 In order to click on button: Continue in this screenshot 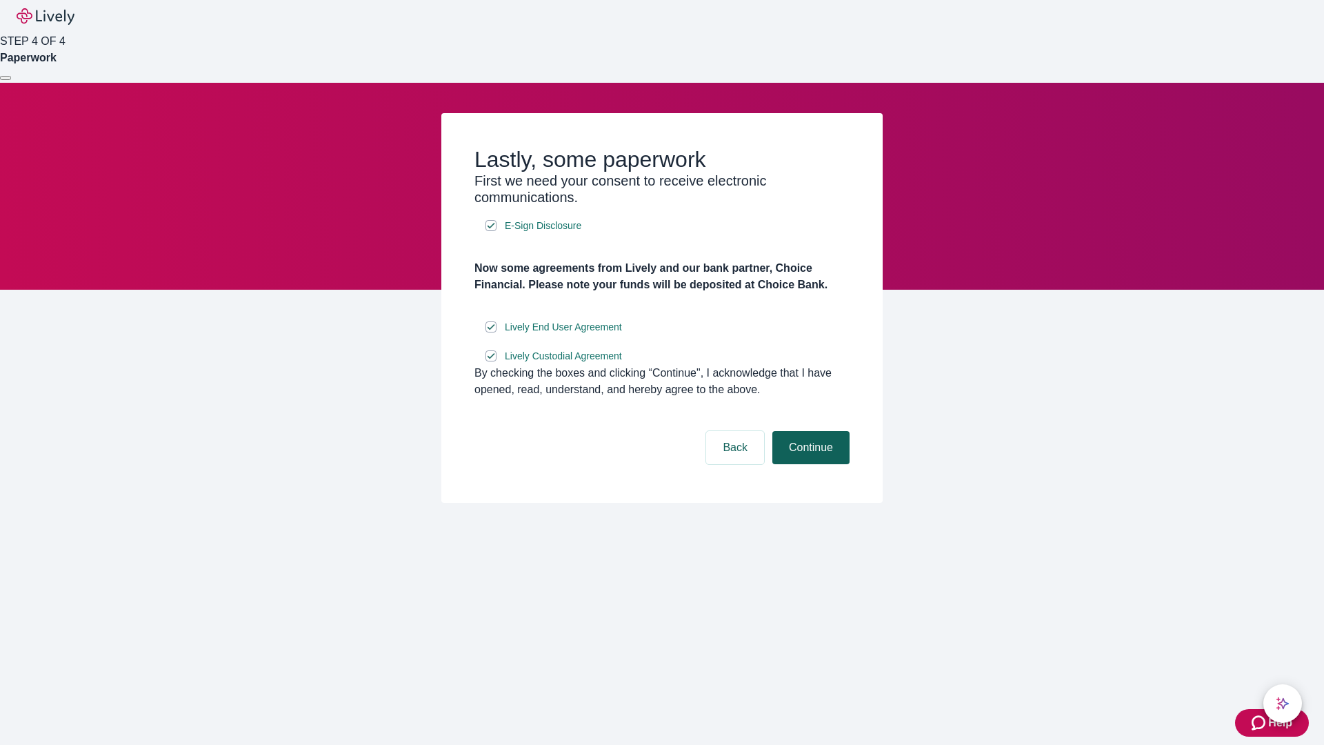, I will do `click(811, 448)`.